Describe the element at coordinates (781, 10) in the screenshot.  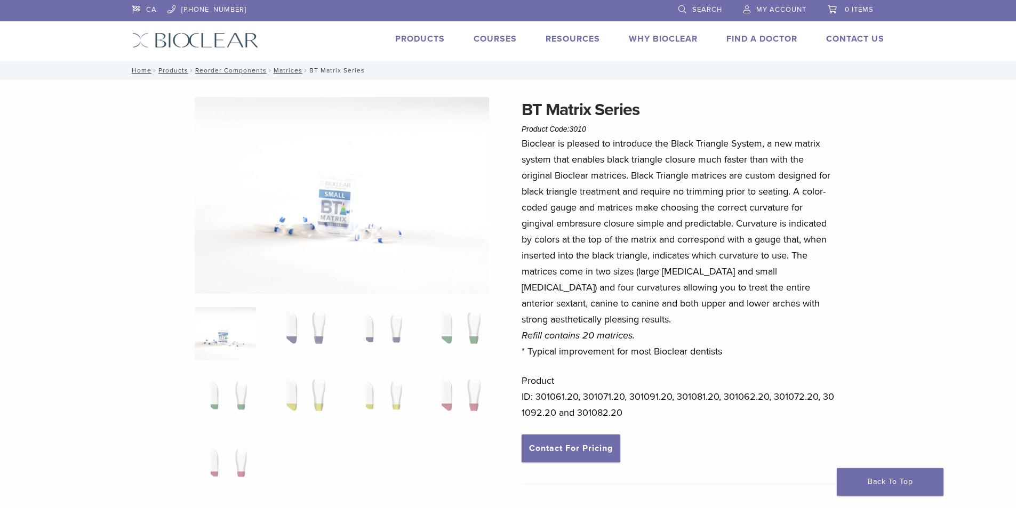
I see `span: My Account` at that location.